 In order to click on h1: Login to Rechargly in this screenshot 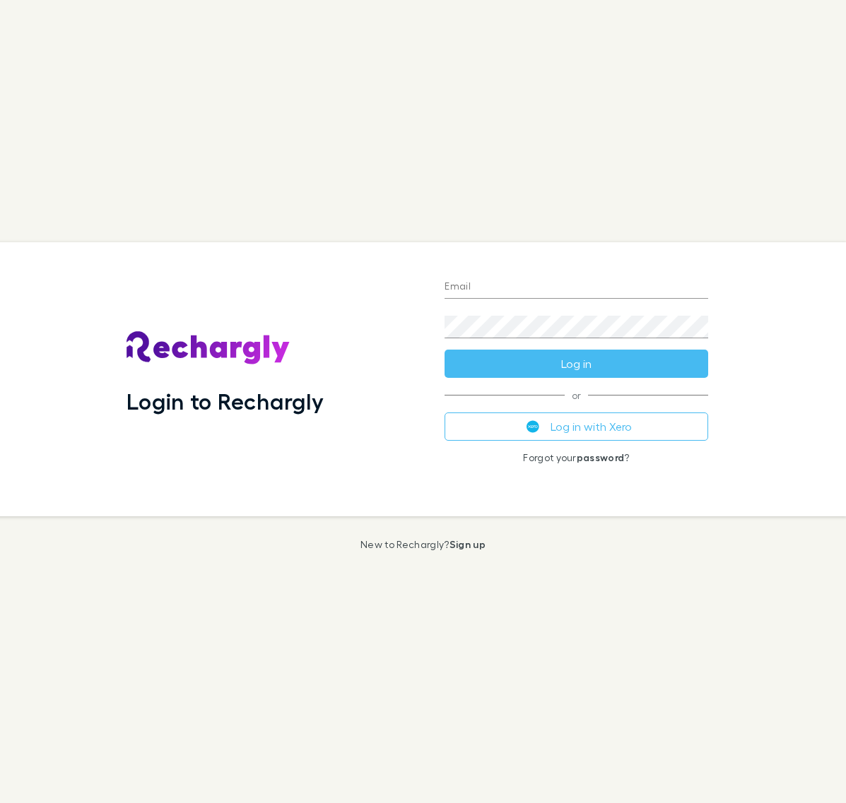, I will do `click(225, 401)`.